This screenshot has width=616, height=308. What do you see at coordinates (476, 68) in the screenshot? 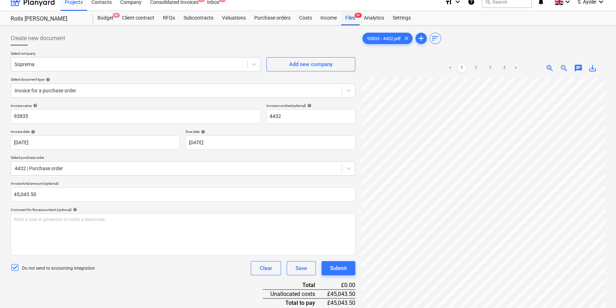
I see `a: Page 2` at bounding box center [476, 68].